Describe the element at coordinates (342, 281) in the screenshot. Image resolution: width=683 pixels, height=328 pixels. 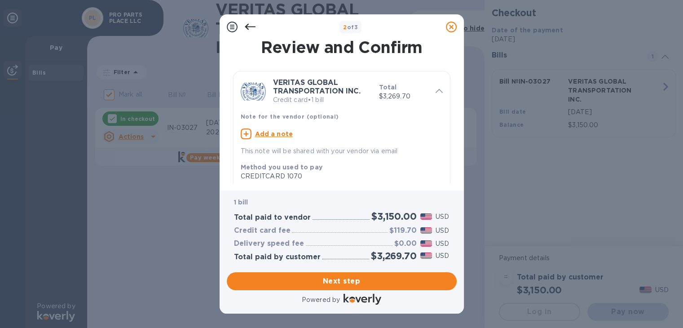
I see `button: Next step` at that location.